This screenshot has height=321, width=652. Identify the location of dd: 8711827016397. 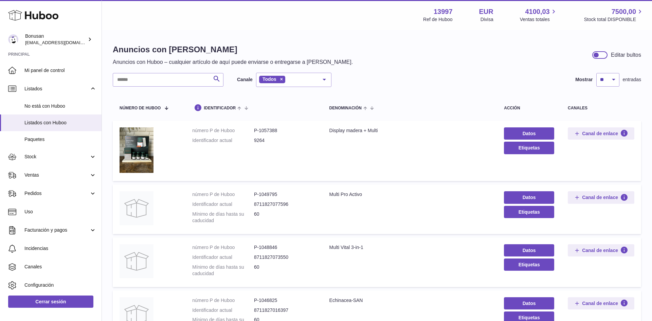
(285, 310).